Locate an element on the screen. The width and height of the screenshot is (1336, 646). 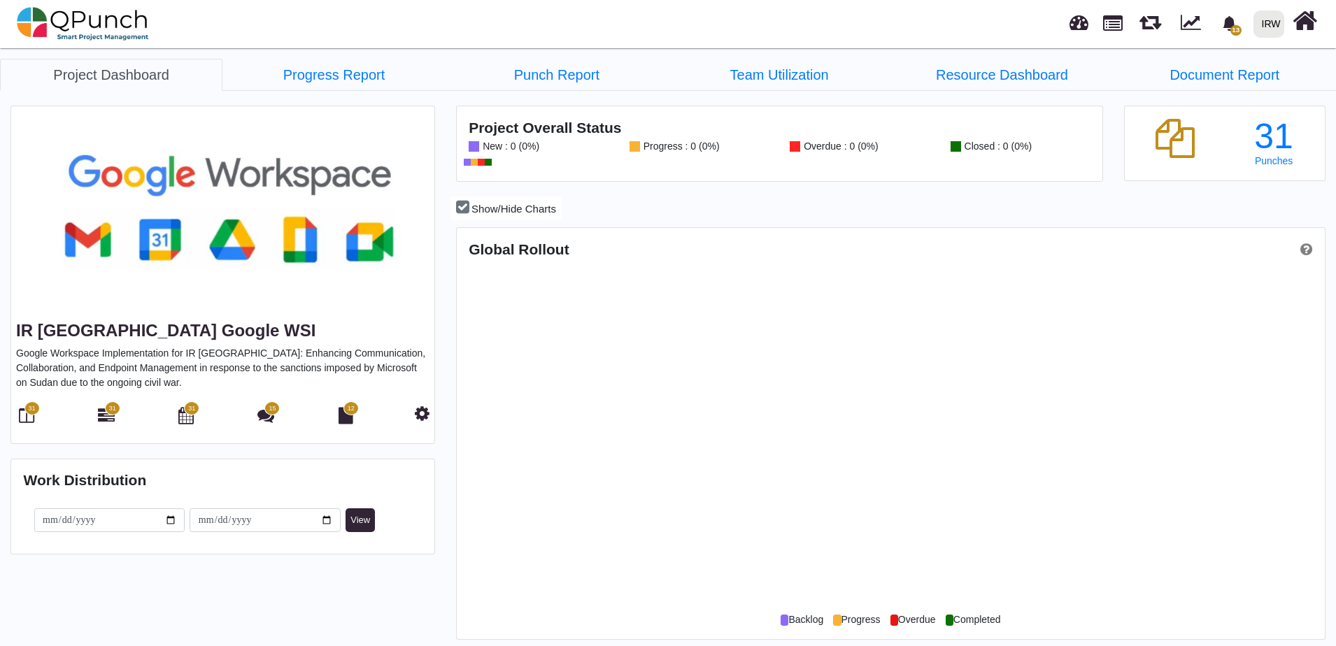
div: Overdue : 0 (0%) is located at coordinates (840, 146).